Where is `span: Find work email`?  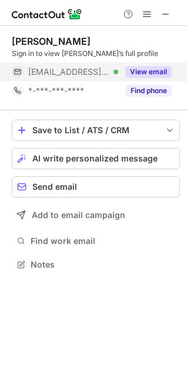 span: Find work email is located at coordinates (103, 241).